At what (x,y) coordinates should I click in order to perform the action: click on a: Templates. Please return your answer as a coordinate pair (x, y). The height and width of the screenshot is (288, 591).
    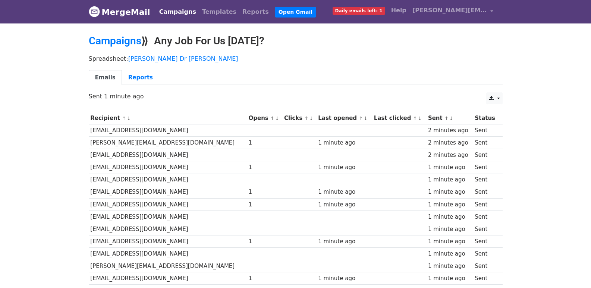
    Looking at the image, I should click on (219, 12).